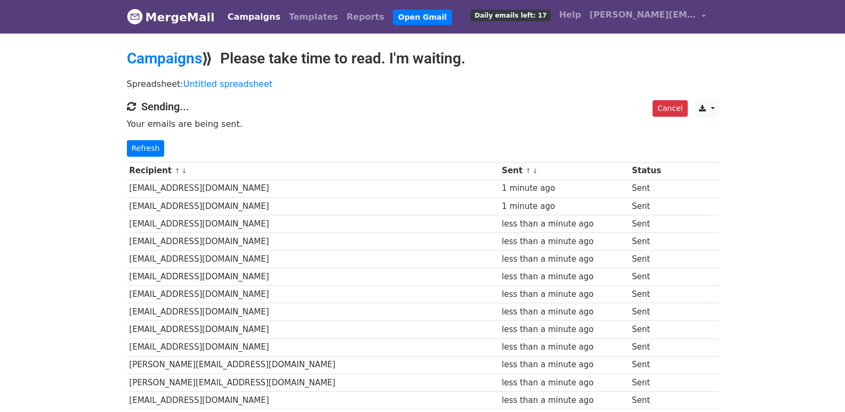  What do you see at coordinates (510, 15) in the screenshot?
I see `a: Daily emails left: 17` at bounding box center [510, 15].